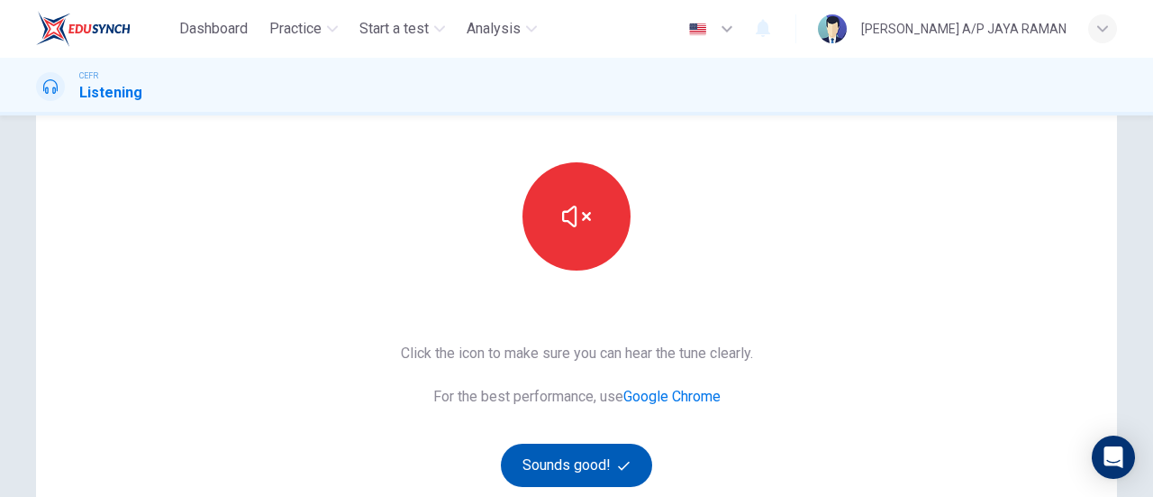  Describe the element at coordinates (394, 29) in the screenshot. I see `span: Start a test` at that location.